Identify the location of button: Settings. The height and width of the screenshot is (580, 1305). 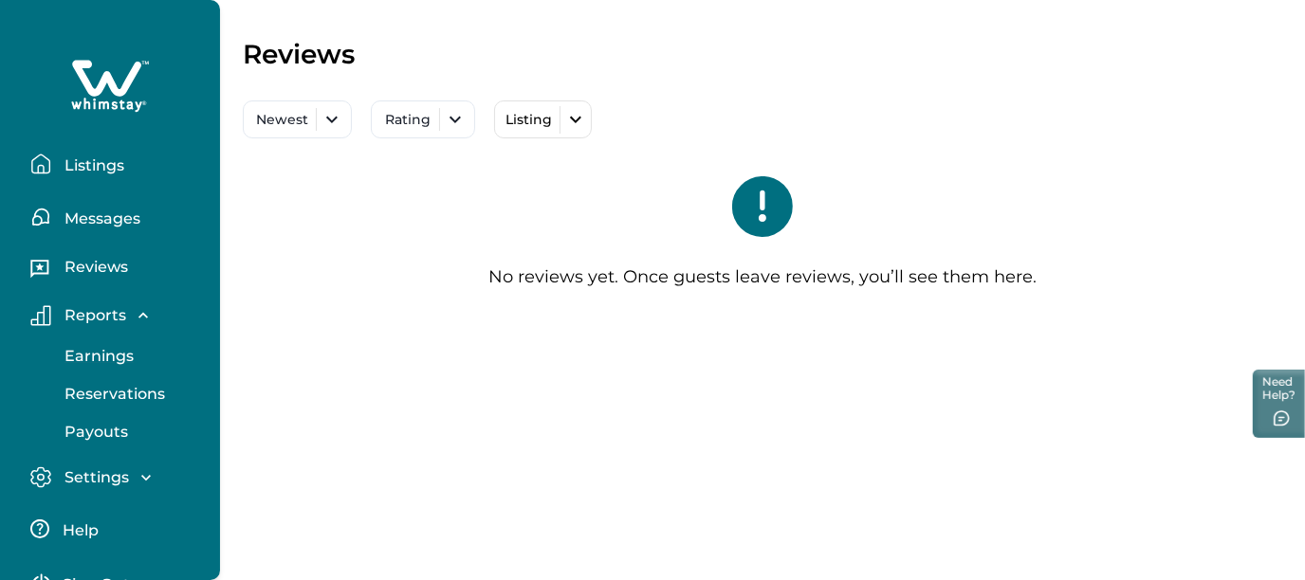
(118, 477).